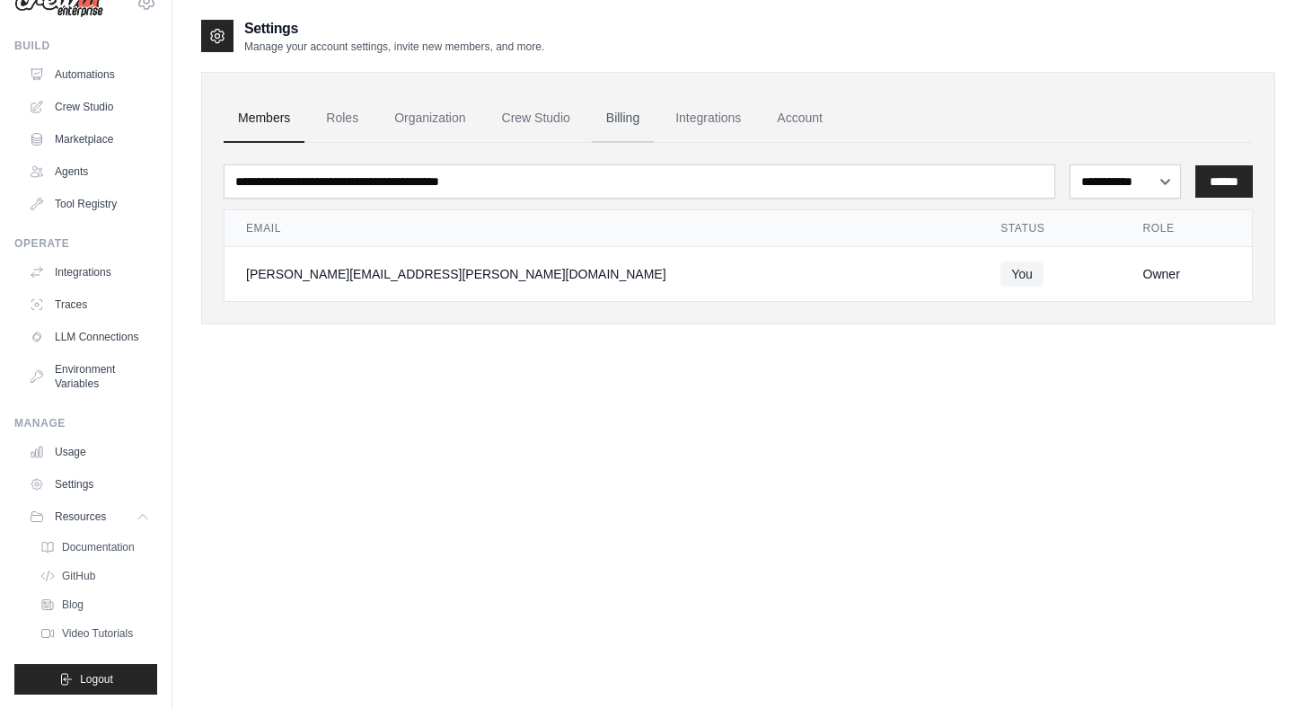 The width and height of the screenshot is (1304, 709). I want to click on span: You, so click(1022, 274).